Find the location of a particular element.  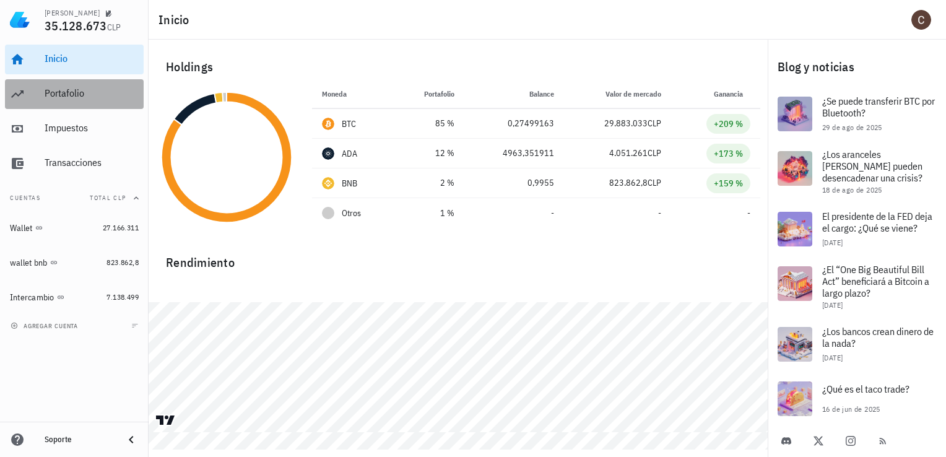

div: Wallet is located at coordinates (21, 228).